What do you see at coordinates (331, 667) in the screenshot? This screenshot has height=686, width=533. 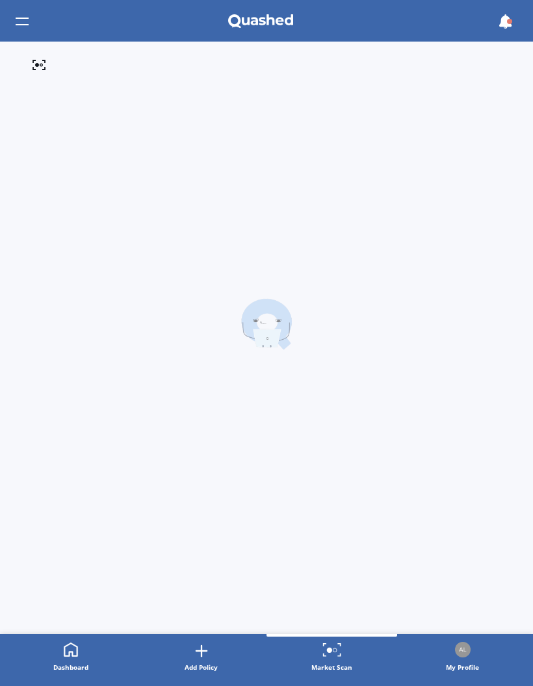 I see `div: Market Scan` at bounding box center [331, 667].